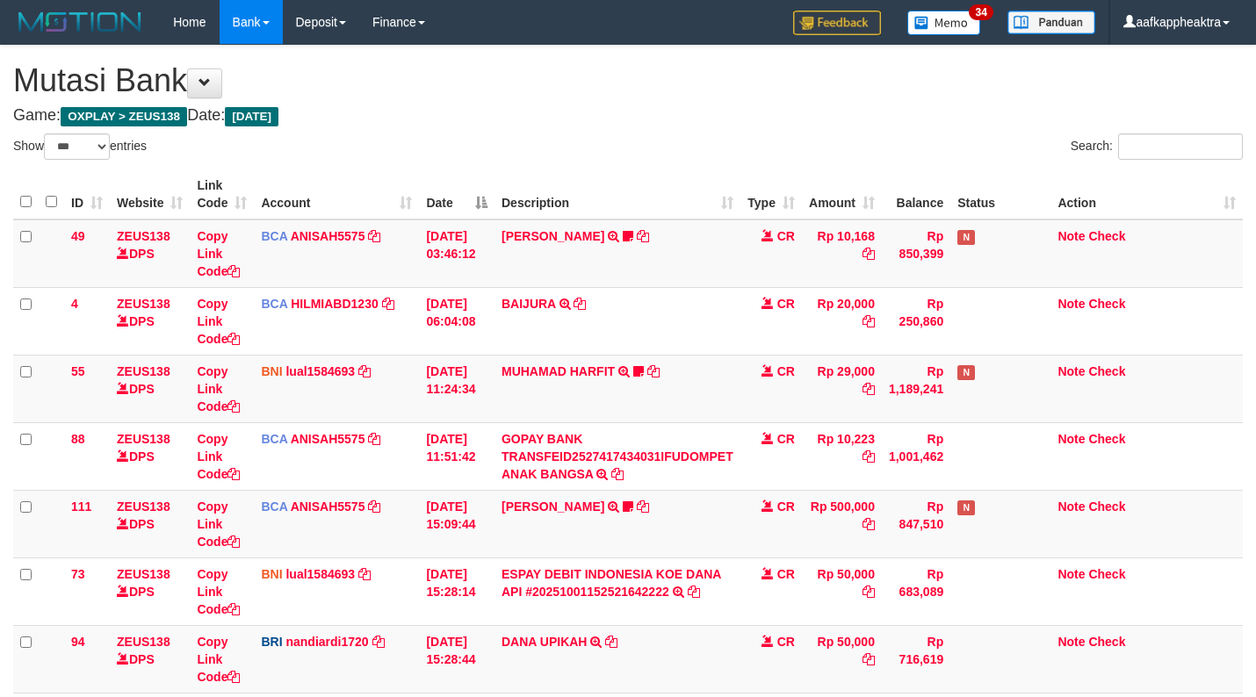 The width and height of the screenshot is (1256, 697). I want to click on a: Copy HILMIABD1230 to clipboard, so click(388, 304).